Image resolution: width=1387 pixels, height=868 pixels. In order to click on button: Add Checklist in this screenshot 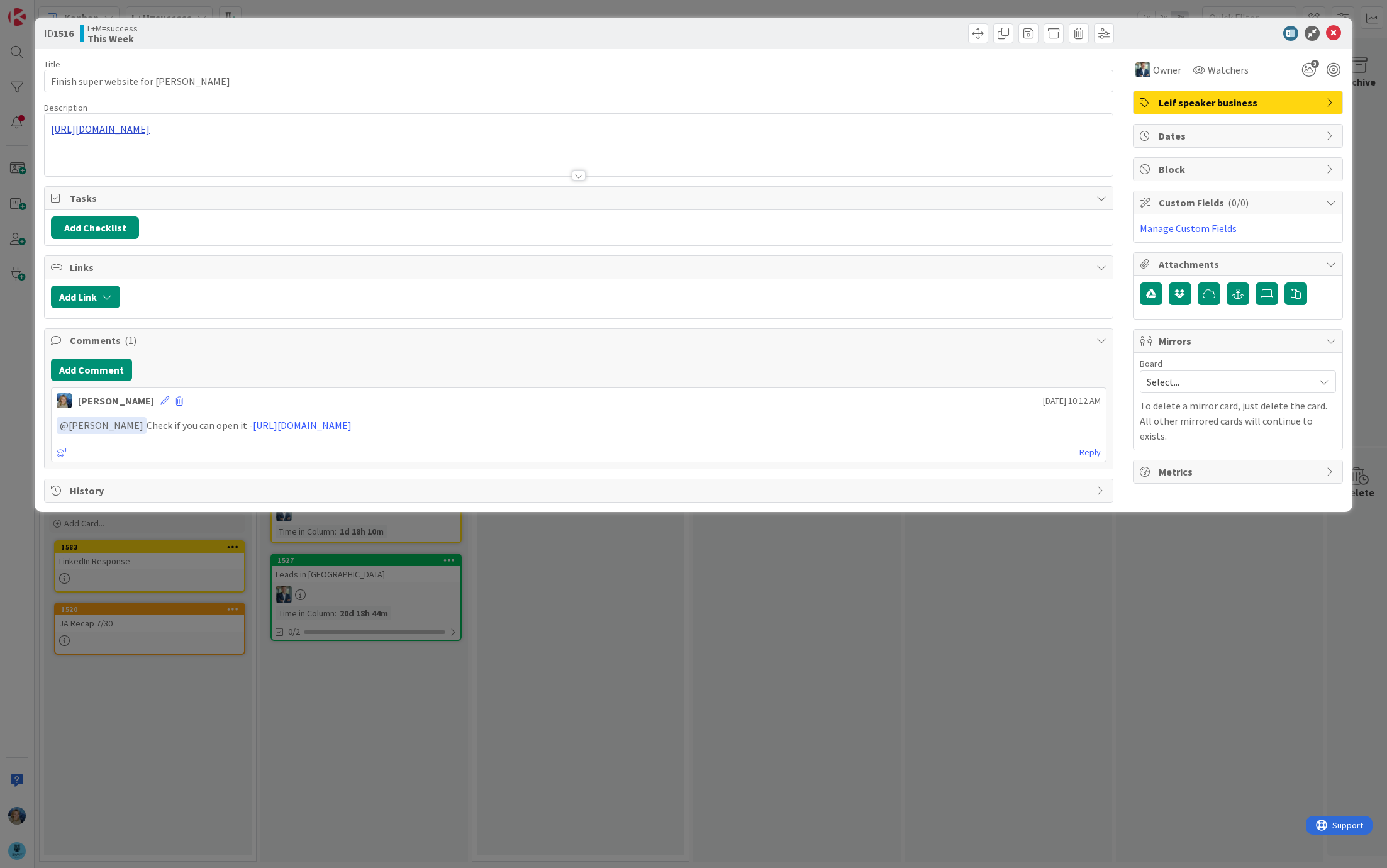, I will do `click(95, 227)`.